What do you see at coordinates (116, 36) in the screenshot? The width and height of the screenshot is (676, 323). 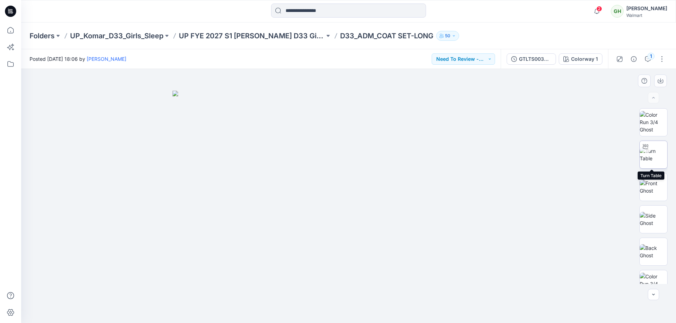 I see `p: UP_Komar_D33_Girls_Sleep` at bounding box center [116, 36].